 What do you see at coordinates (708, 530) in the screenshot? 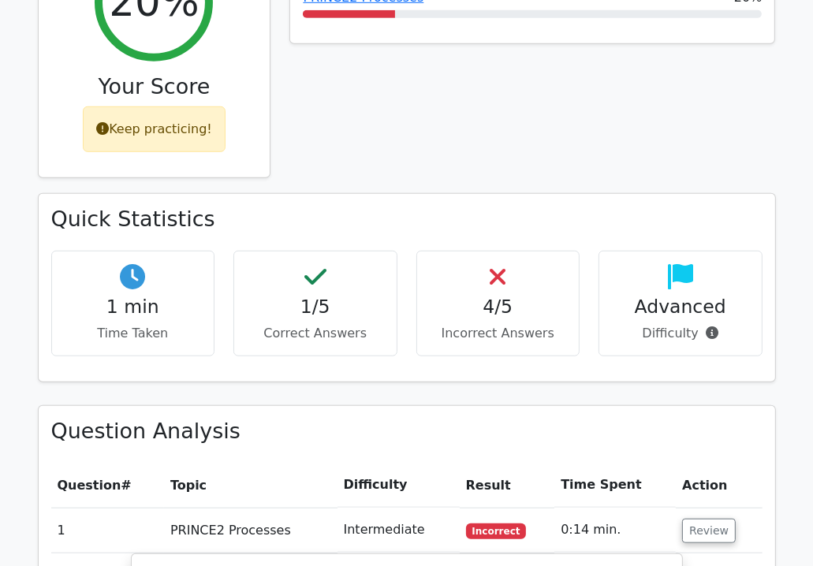
I see `button: Review` at bounding box center [708, 530].